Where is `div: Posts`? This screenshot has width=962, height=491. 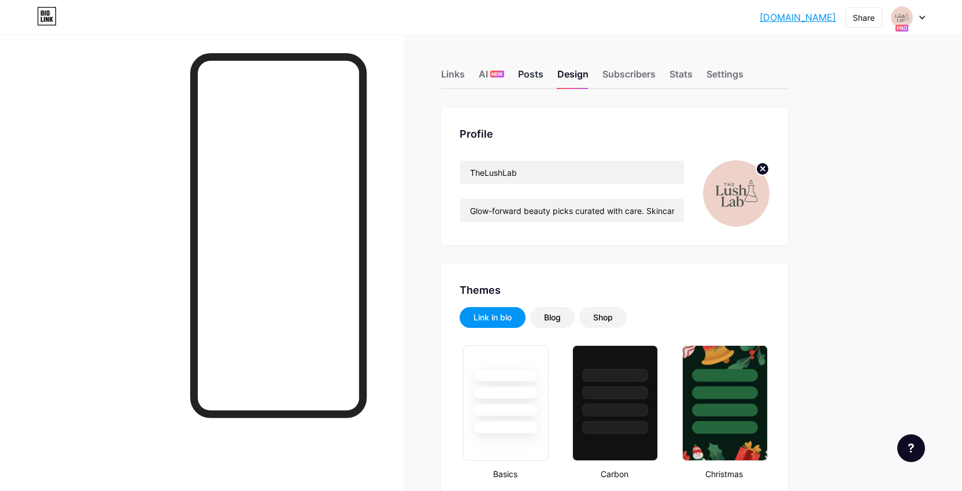 div: Posts is located at coordinates (531, 77).